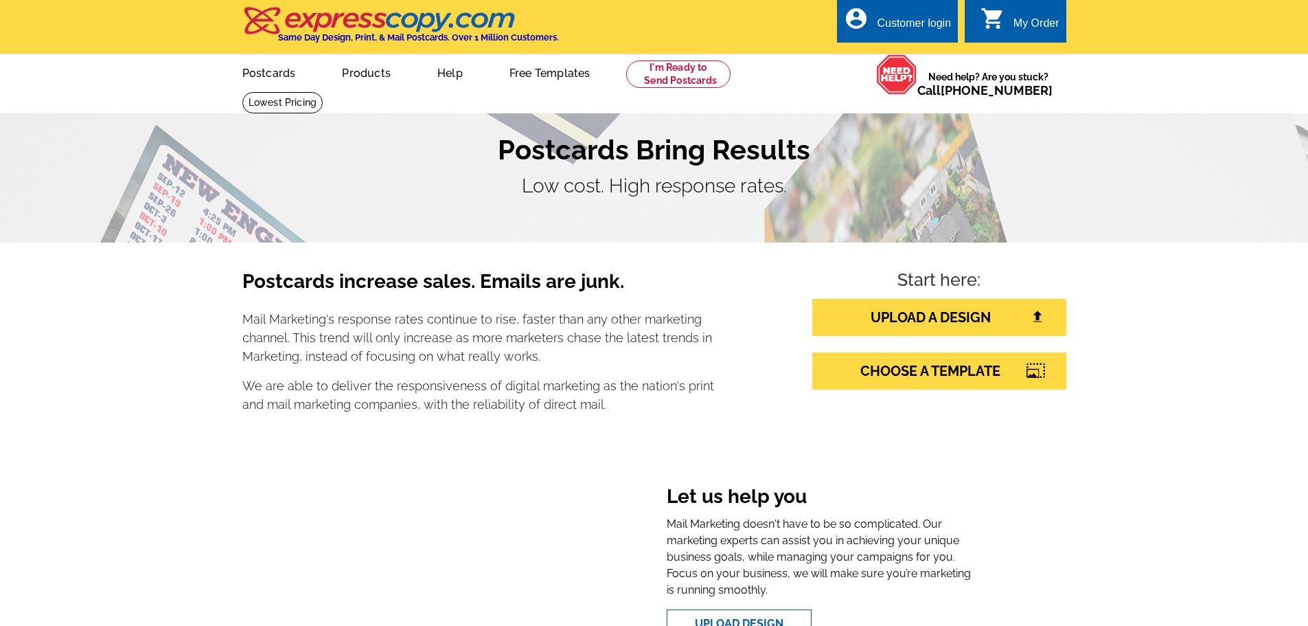  I want to click on img: help, so click(897, 74).